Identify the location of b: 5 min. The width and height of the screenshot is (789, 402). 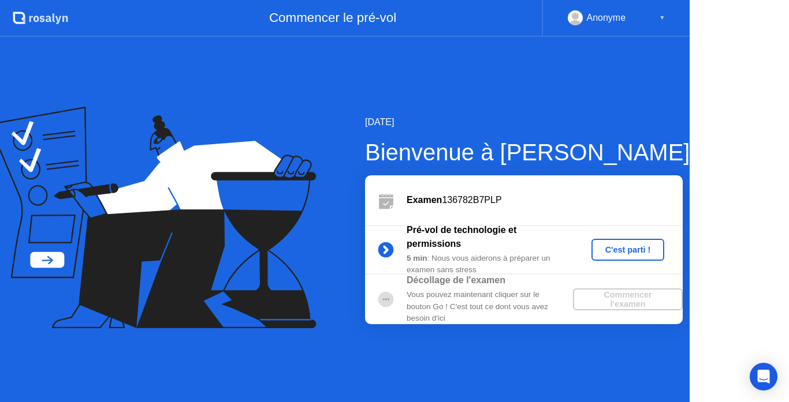
(417, 258).